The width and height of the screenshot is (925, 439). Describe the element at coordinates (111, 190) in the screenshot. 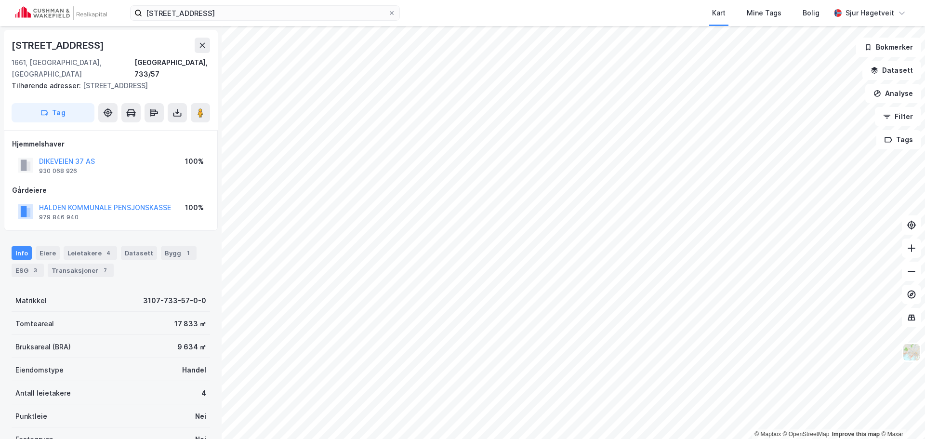

I see `div: Gårdeiere` at that location.